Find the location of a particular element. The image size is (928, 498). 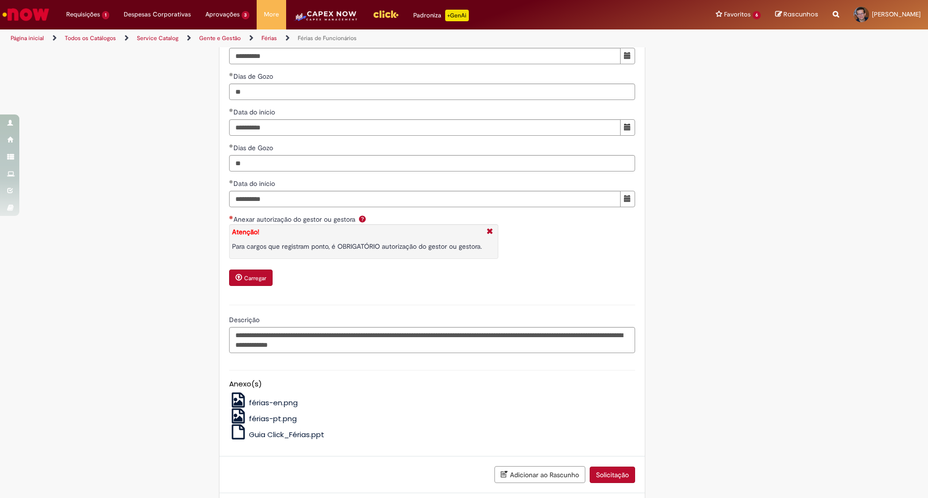

img: click_logo_yellow_360x200.png is located at coordinates (386, 14).